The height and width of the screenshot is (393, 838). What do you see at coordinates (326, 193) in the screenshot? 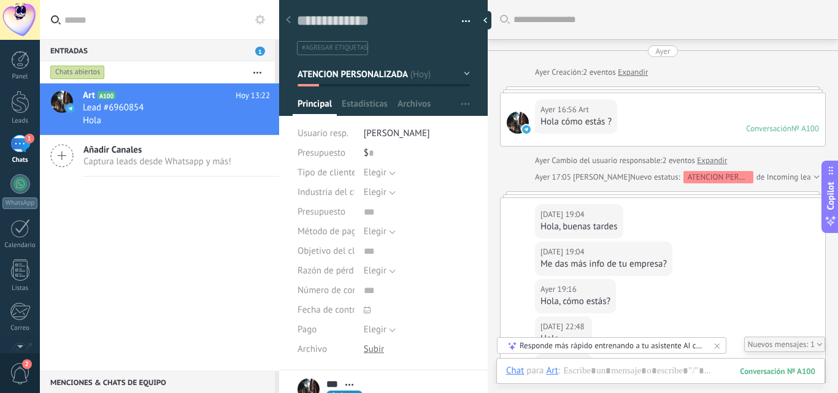
I see `div: Industria del cliente` at bounding box center [326, 193].